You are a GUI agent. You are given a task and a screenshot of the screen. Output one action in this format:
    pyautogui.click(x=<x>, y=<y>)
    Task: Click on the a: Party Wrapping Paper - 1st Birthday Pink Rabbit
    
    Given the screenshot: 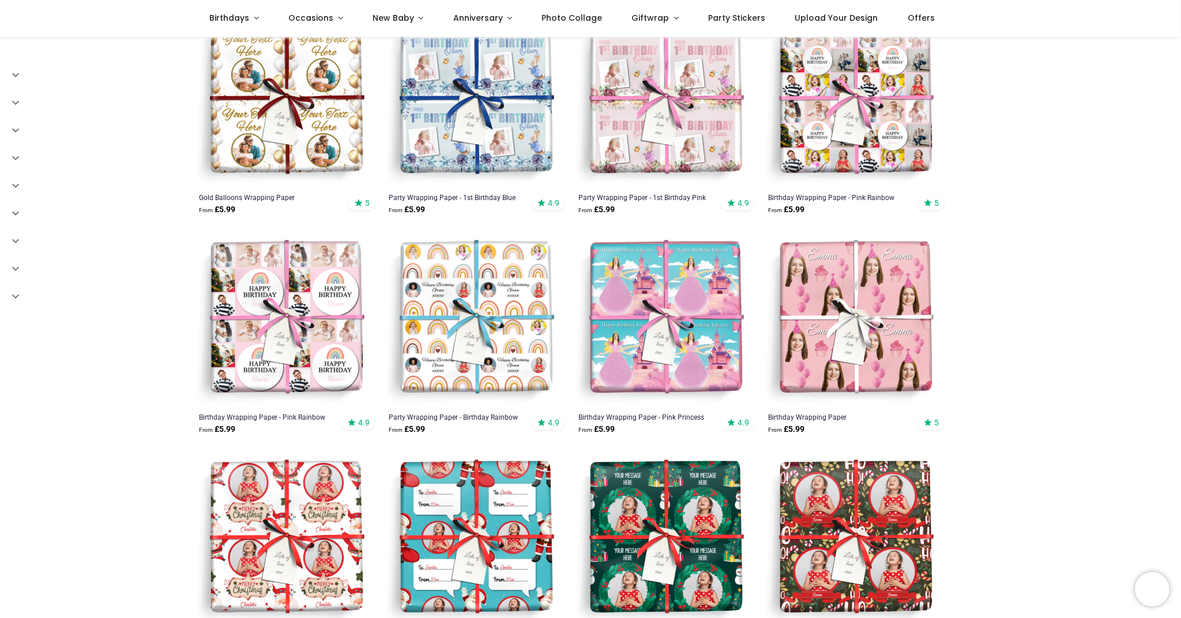 What is the action you would take?
    pyautogui.click(x=648, y=197)
    